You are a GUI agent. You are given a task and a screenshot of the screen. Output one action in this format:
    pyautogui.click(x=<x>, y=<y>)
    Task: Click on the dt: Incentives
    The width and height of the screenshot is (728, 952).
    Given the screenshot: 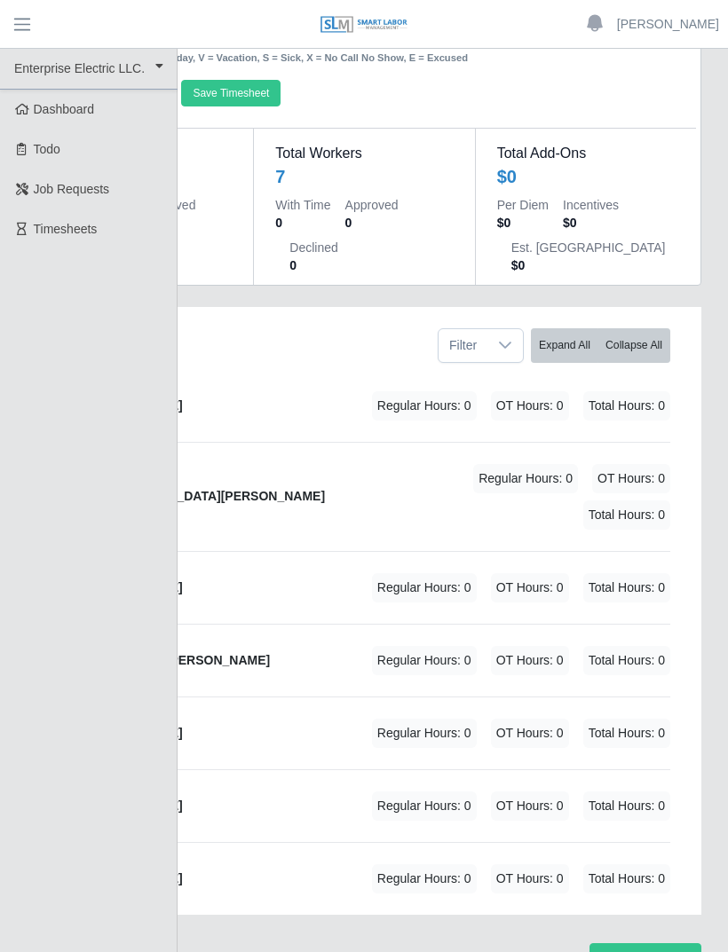 What is the action you would take?
    pyautogui.click(x=590, y=205)
    